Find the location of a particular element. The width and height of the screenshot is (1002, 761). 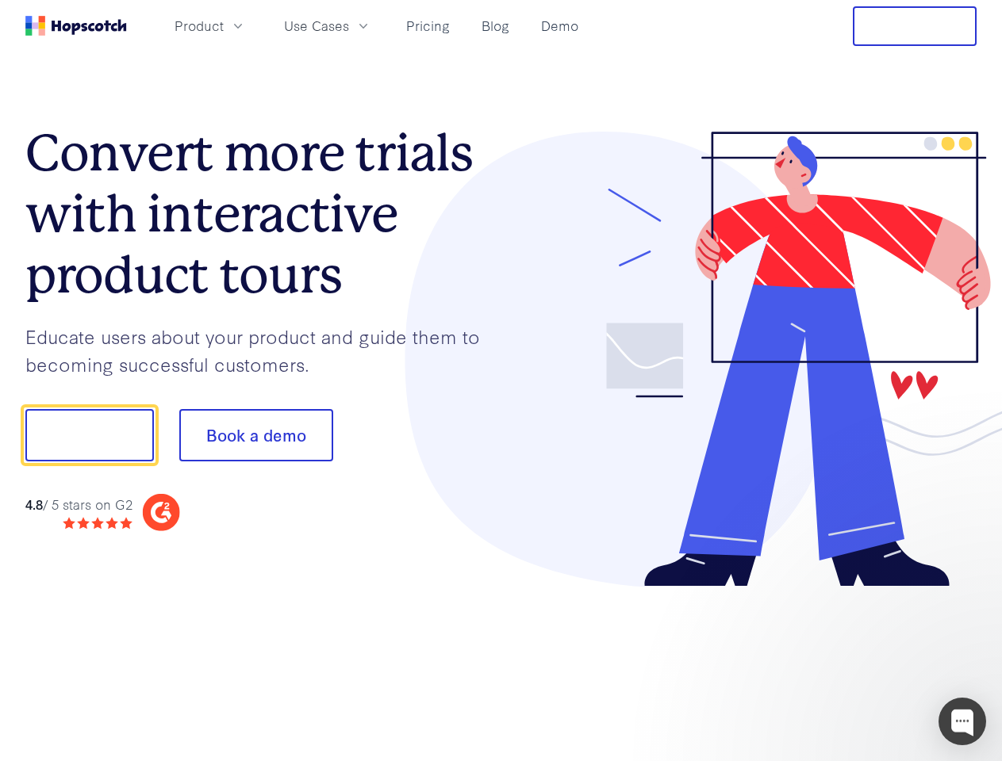

a: Home is located at coordinates (76, 25).